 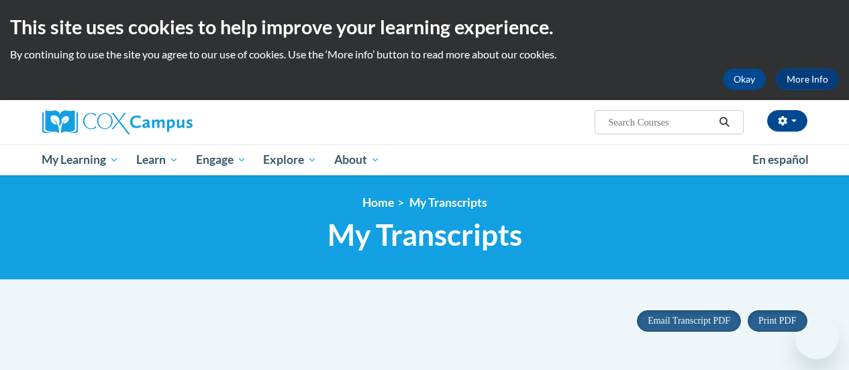 I want to click on button: Okay, so click(x=744, y=79).